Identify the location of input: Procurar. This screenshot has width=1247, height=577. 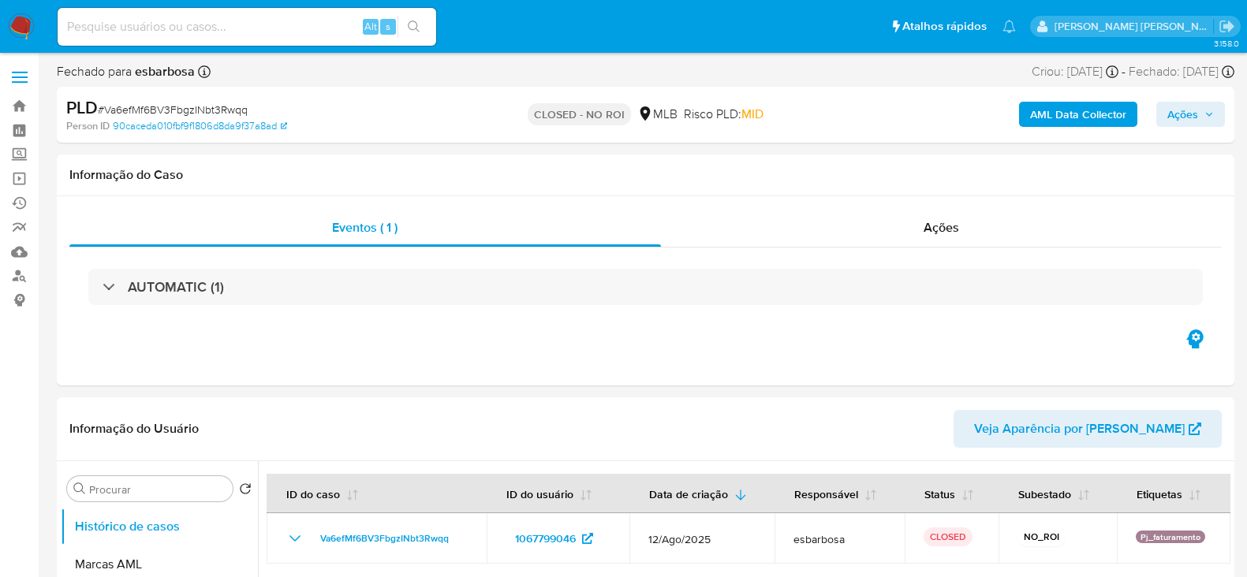
(158, 490).